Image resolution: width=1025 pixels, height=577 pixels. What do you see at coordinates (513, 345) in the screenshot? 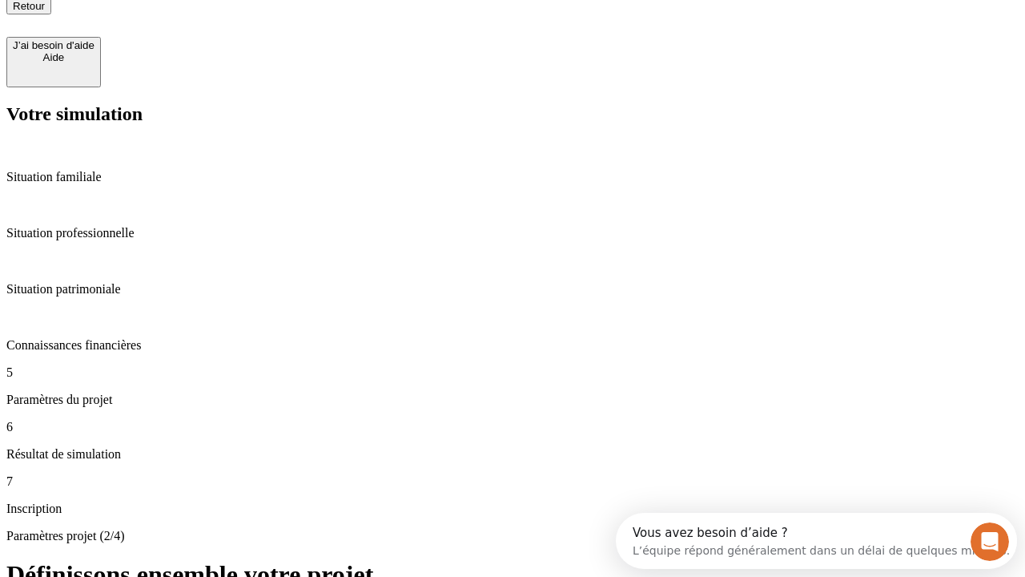
I see `p: Connaissances financières` at bounding box center [513, 345].